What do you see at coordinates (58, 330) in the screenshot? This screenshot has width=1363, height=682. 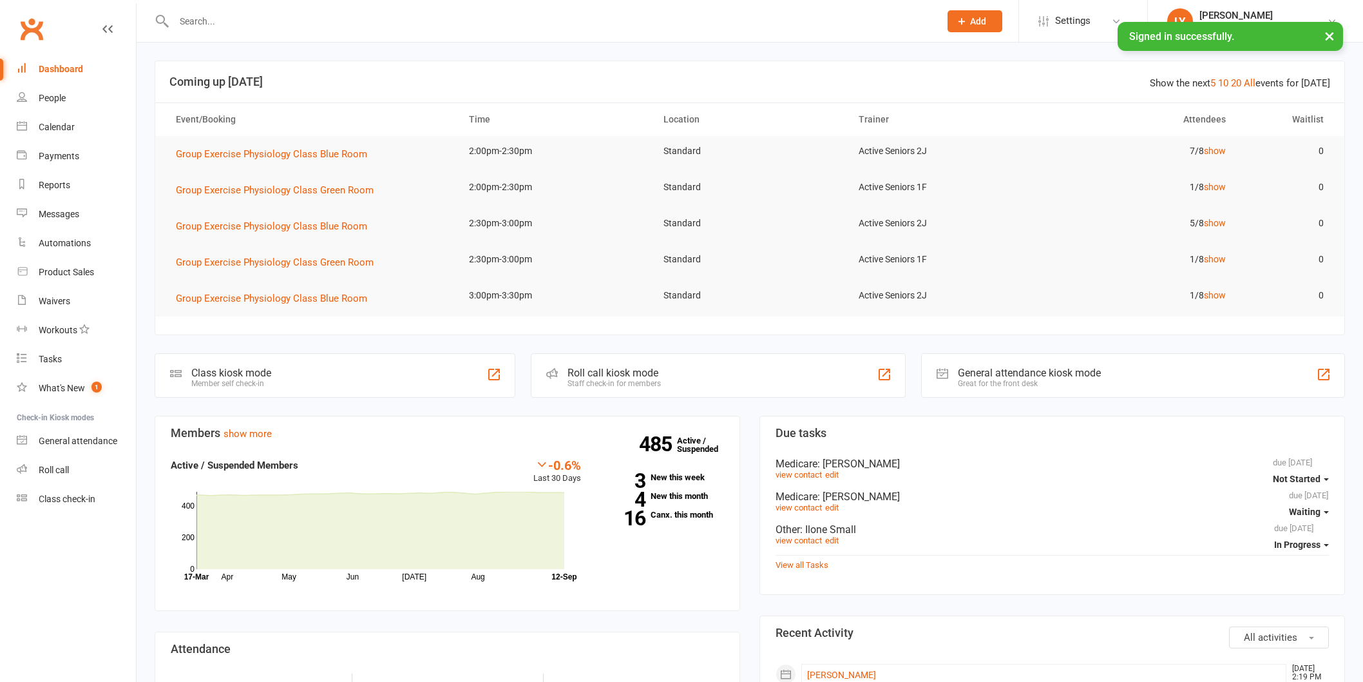 I see `div: Workouts` at bounding box center [58, 330].